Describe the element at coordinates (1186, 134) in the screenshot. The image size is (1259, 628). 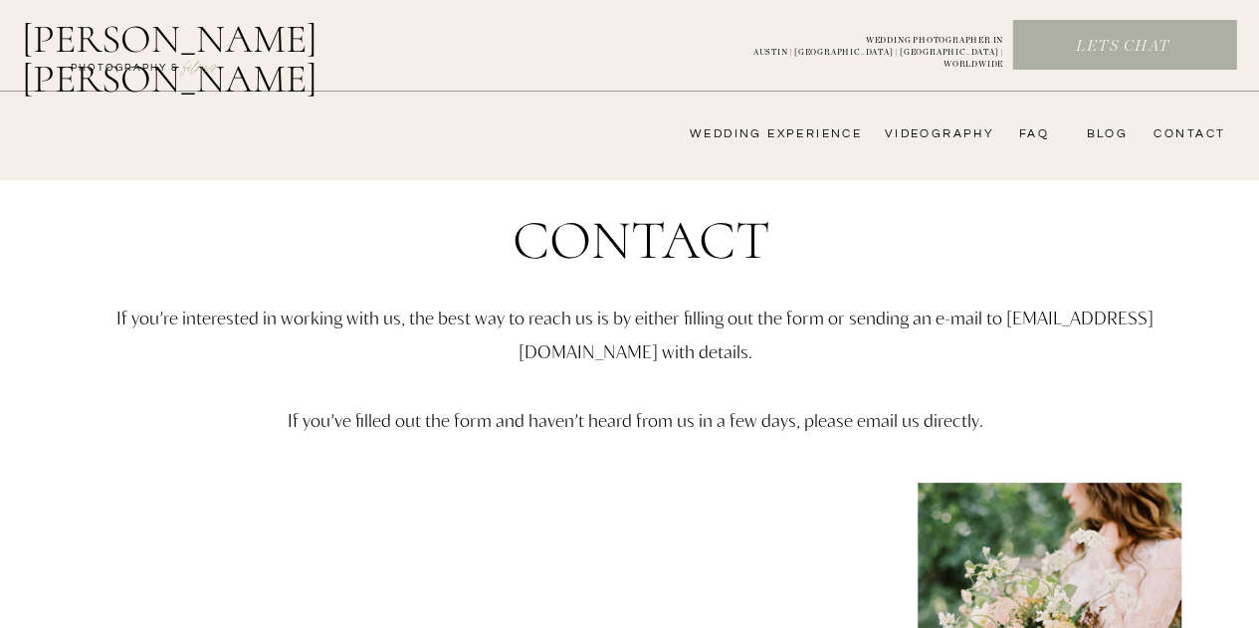
I see `nav: CONTACT` at that location.